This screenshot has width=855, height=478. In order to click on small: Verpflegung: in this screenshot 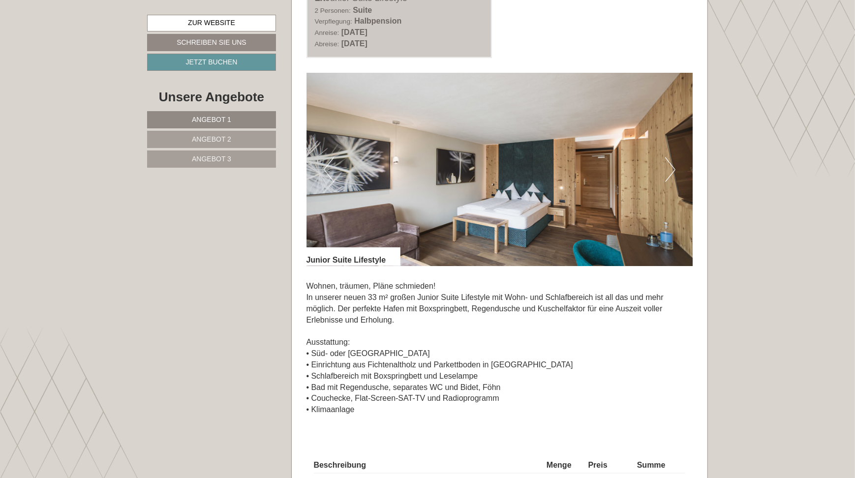, I will do `click(333, 21)`.